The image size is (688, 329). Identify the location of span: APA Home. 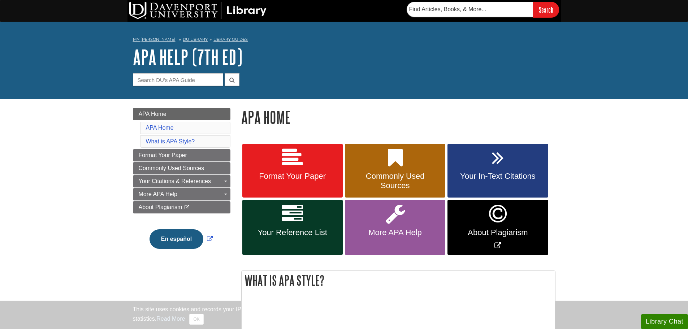
(153, 114).